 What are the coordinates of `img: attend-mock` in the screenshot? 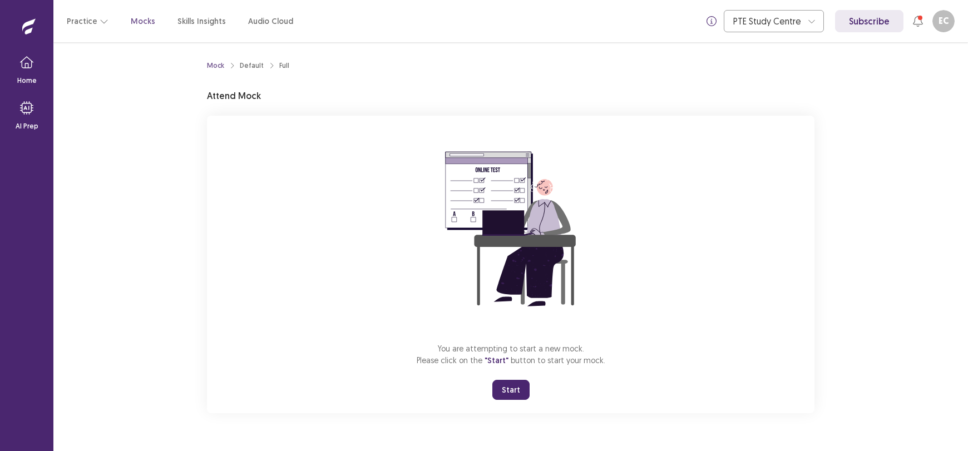 It's located at (511, 229).